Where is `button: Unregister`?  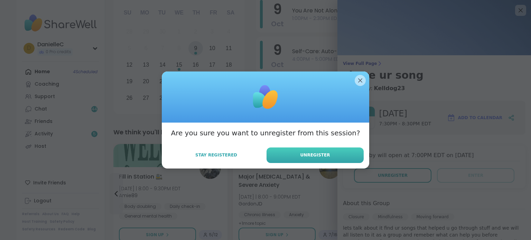 button: Unregister is located at coordinates (315, 155).